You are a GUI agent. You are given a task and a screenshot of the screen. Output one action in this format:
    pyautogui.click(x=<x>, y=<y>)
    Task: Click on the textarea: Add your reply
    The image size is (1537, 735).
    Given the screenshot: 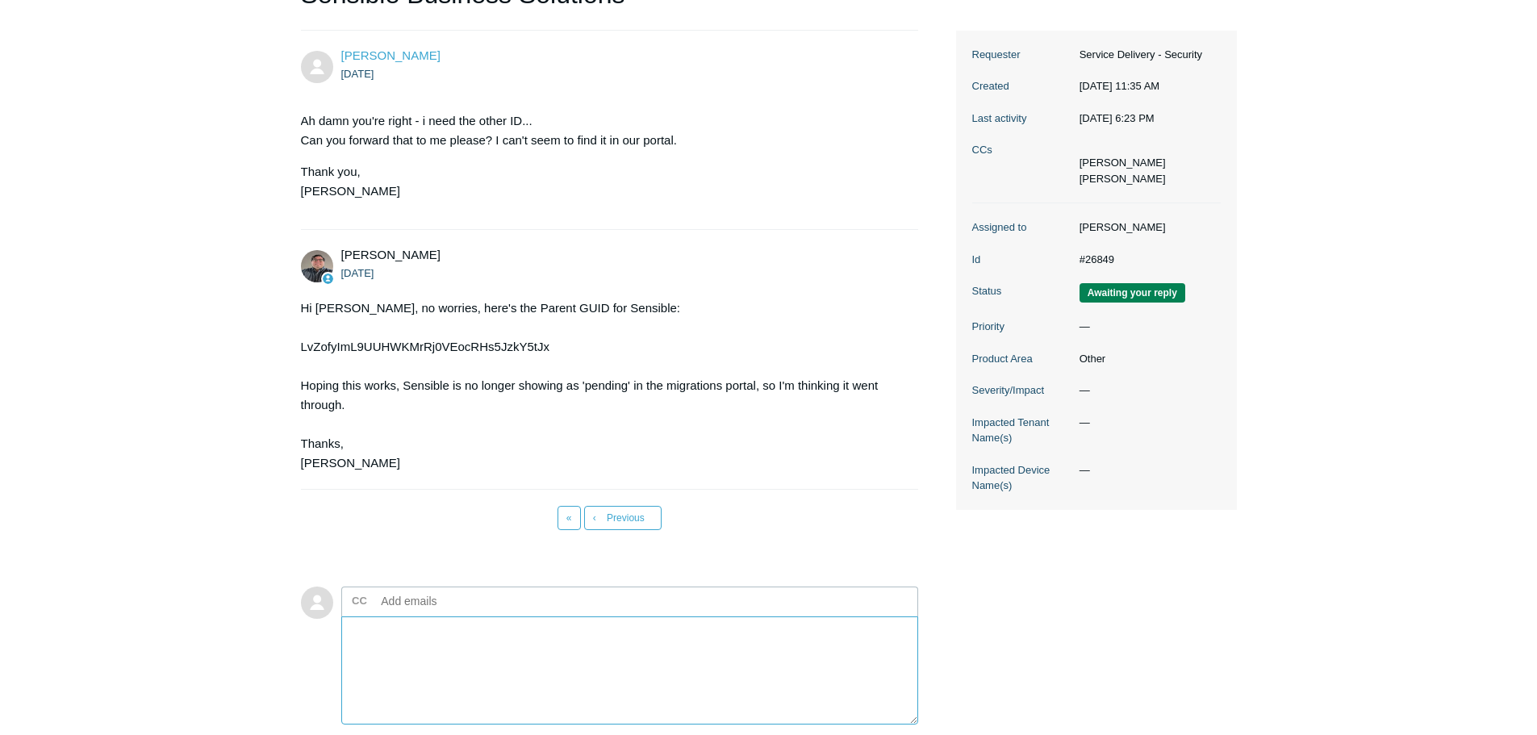 What is the action you would take?
    pyautogui.click(x=630, y=670)
    